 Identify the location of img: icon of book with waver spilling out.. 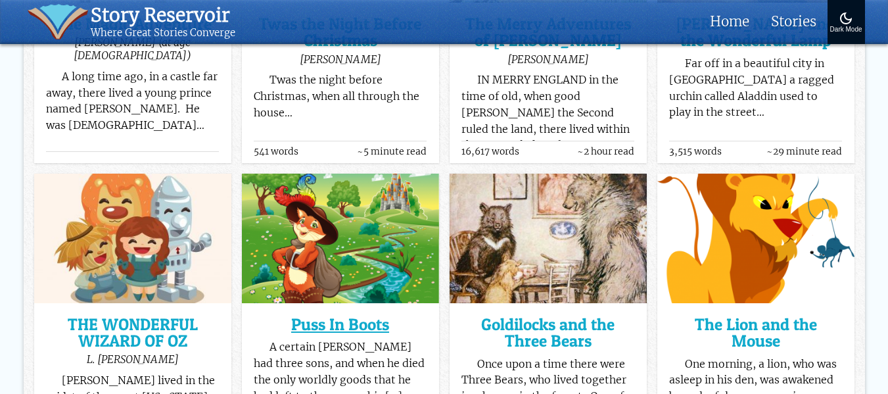
(58, 22).